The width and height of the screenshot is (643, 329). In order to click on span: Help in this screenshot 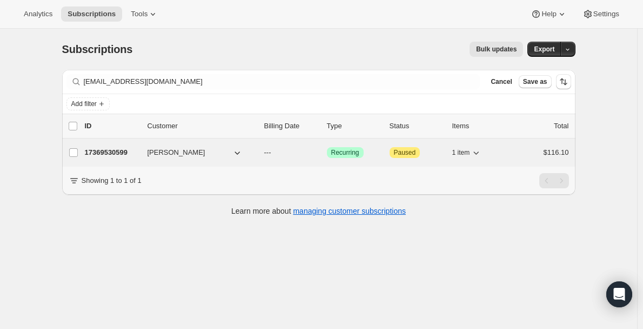, I will do `click(549, 14)`.